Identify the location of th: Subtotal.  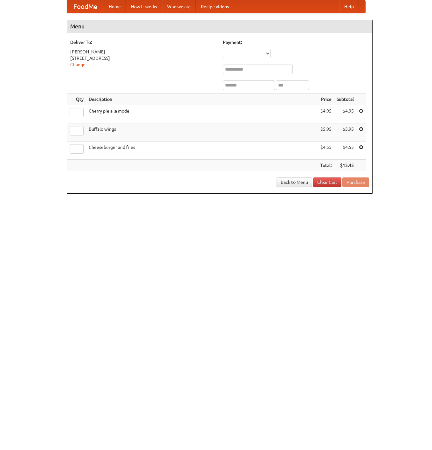
(346, 99).